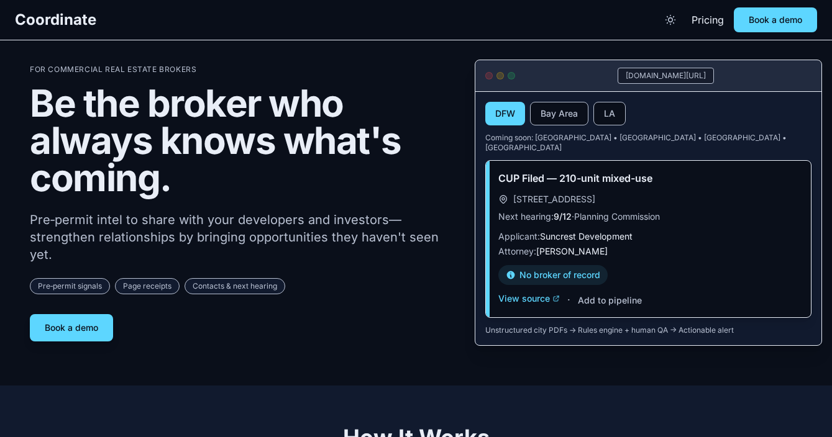  I want to click on a: Pricing, so click(707, 20).